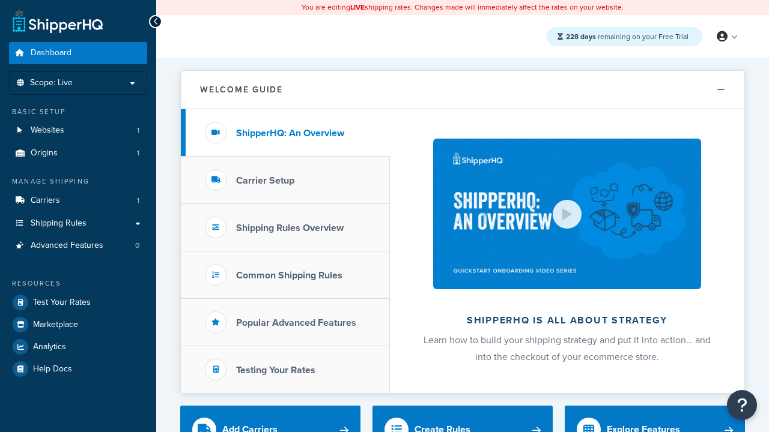 The height and width of the screenshot is (432, 769). Describe the element at coordinates (62, 303) in the screenshot. I see `span: Test Your Rates` at that location.